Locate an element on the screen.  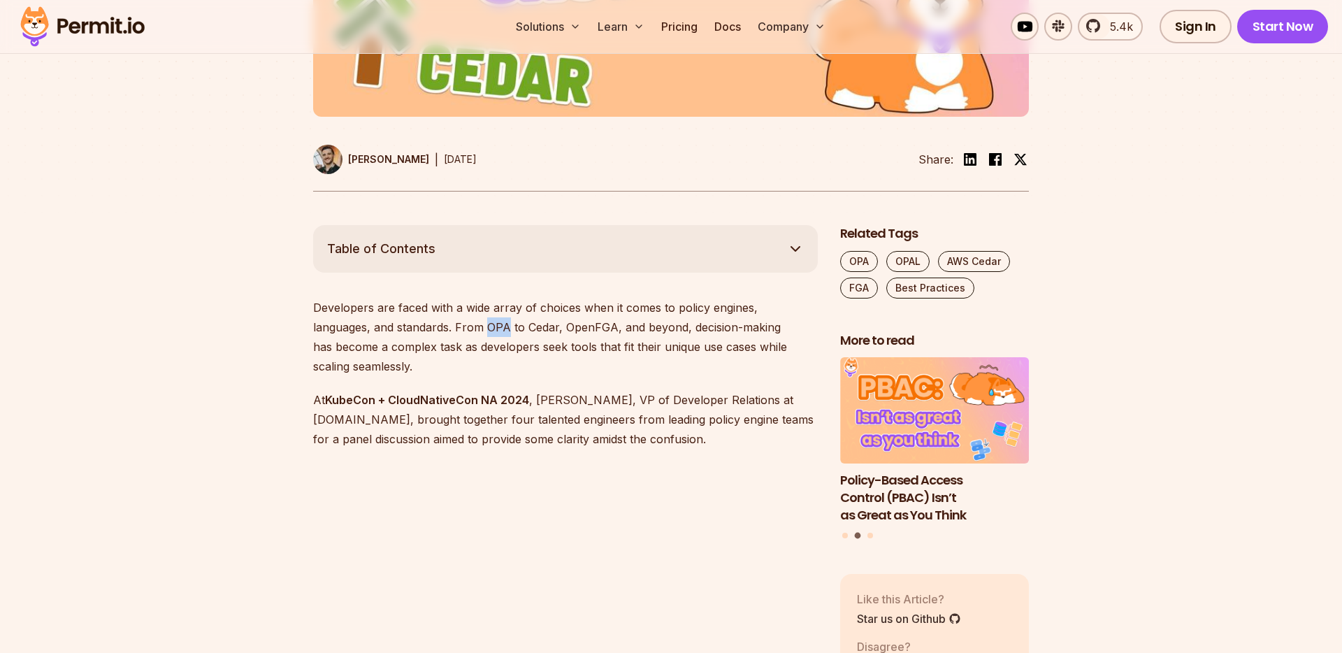
button: facebook is located at coordinates (995, 159).